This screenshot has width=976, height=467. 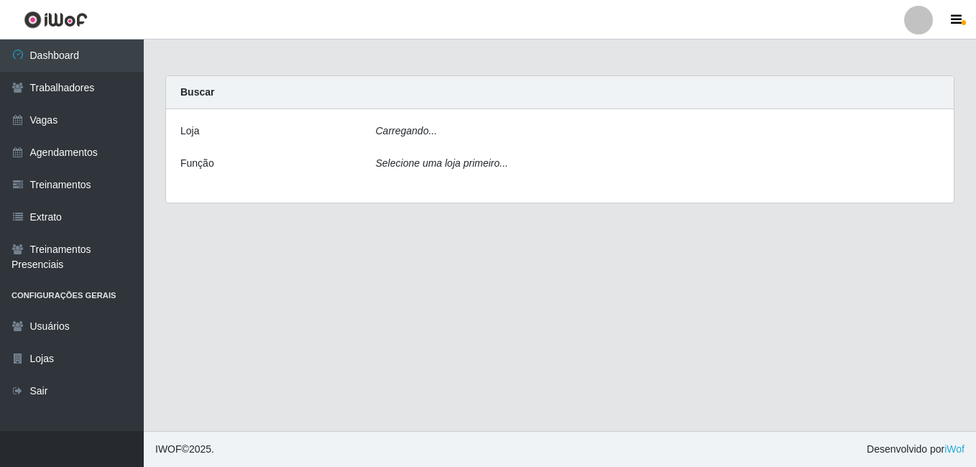 I want to click on span: © 2025 ., so click(x=185, y=449).